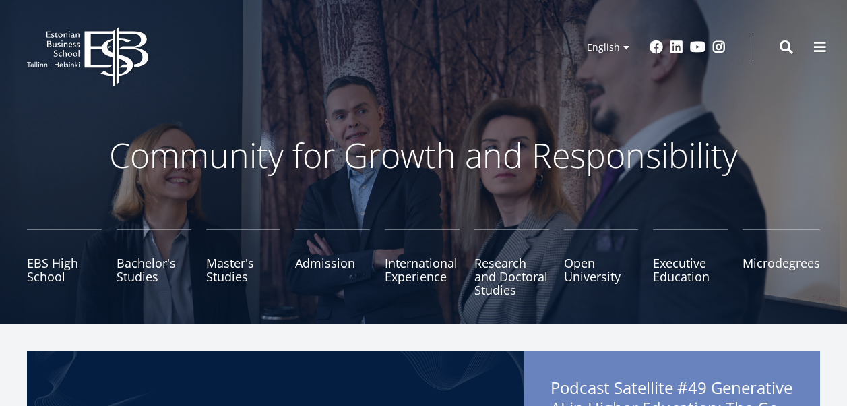 The width and height of the screenshot is (847, 406). Describe the element at coordinates (422, 263) in the screenshot. I see `a: International Experience` at that location.